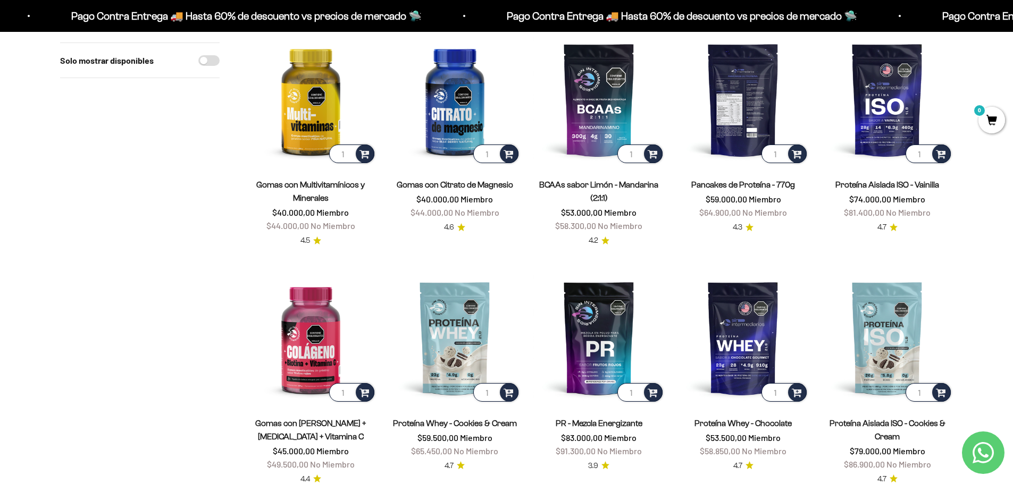 The image size is (1013, 484). I want to click on a: BCAAs sabor Limón - Mandarina (2:1:1), so click(599, 191).